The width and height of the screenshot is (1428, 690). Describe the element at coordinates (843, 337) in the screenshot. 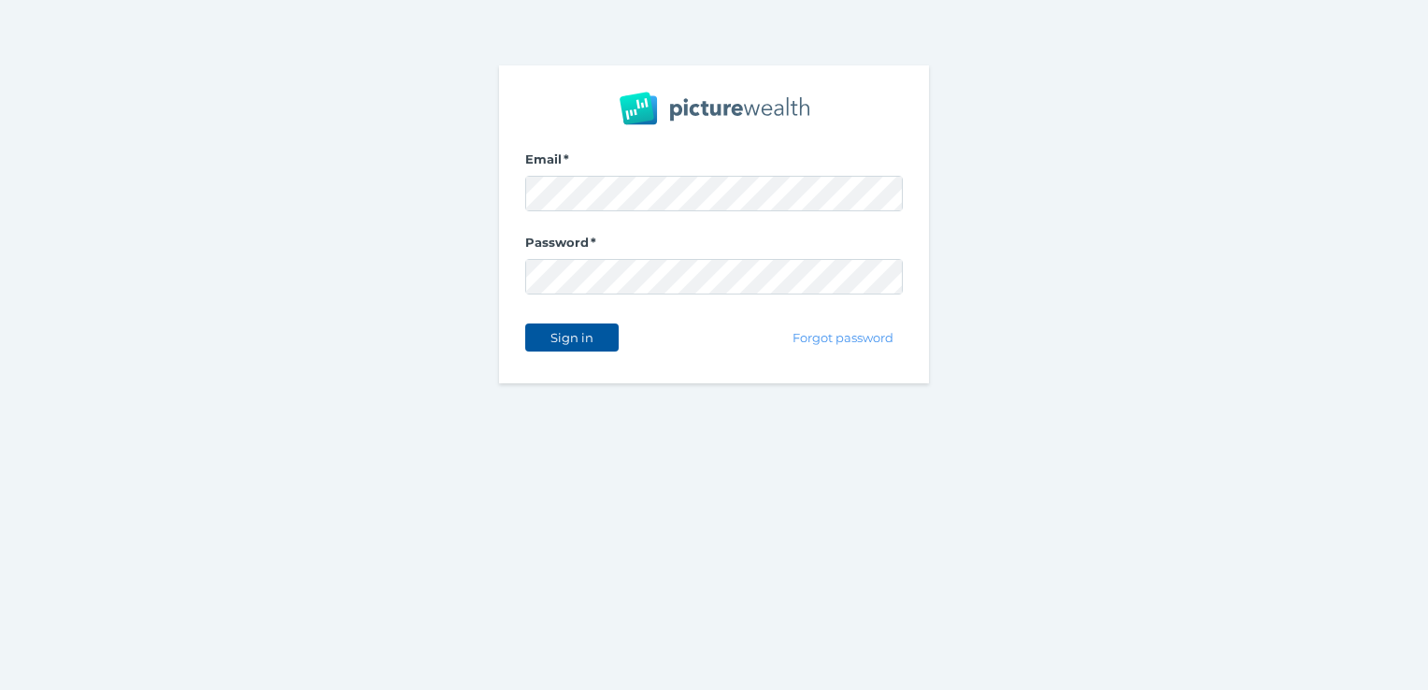

I see `button: Forgot password` at that location.